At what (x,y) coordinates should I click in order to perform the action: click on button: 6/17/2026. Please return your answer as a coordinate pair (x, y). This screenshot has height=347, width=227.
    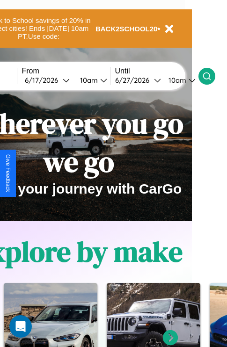
    Looking at the image, I should click on (47, 80).